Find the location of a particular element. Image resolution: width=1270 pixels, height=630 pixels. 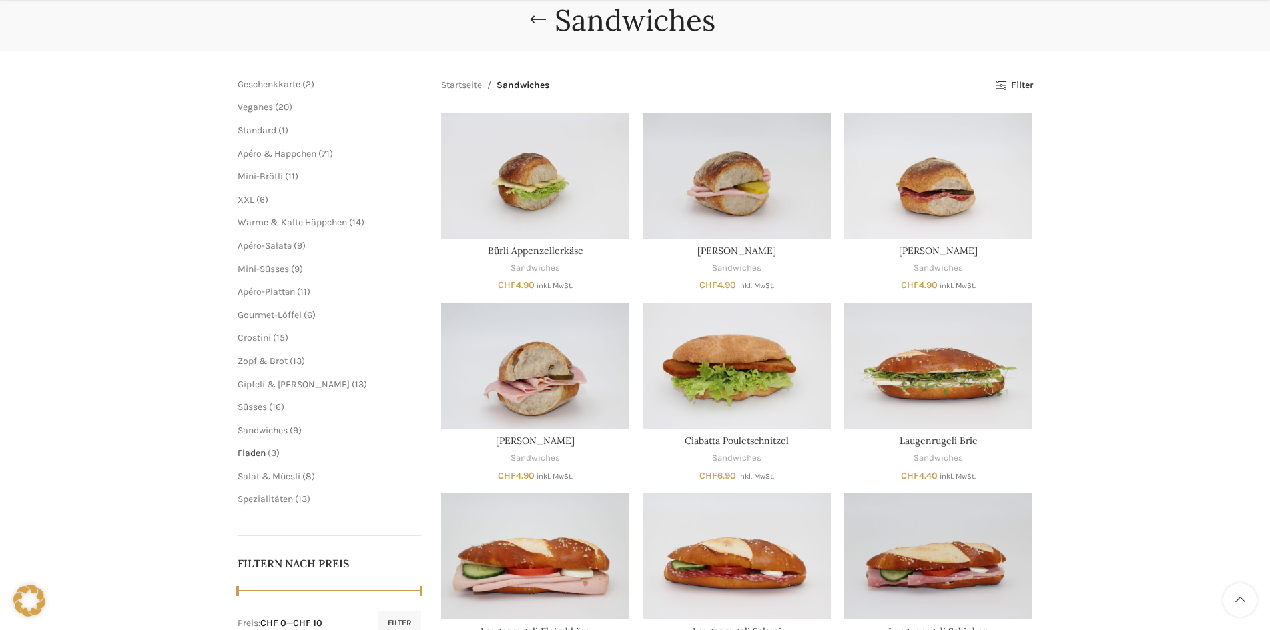

a: Veganes is located at coordinates (255, 107).